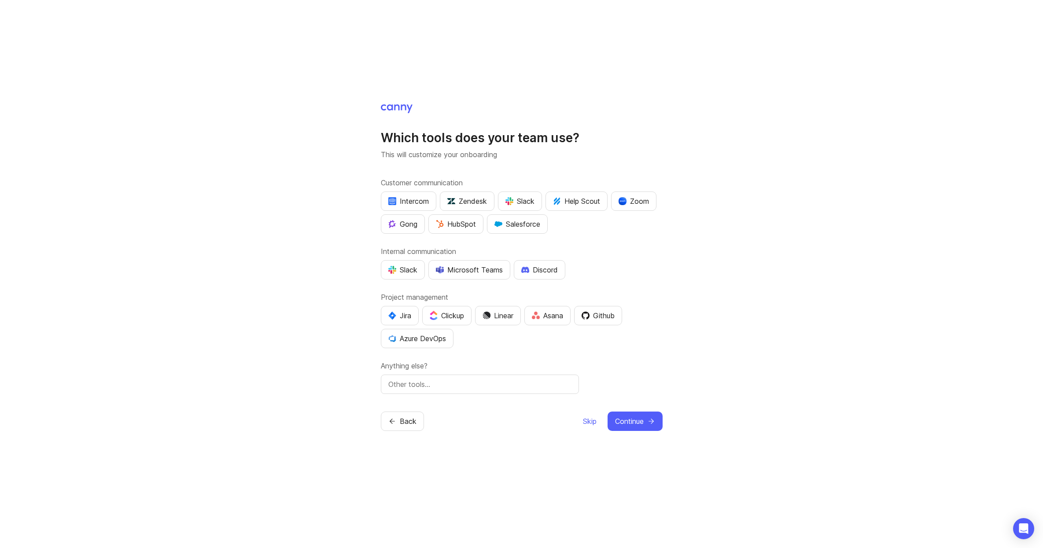  Describe the element at coordinates (547, 316) in the screenshot. I see `div: Asana` at that location.